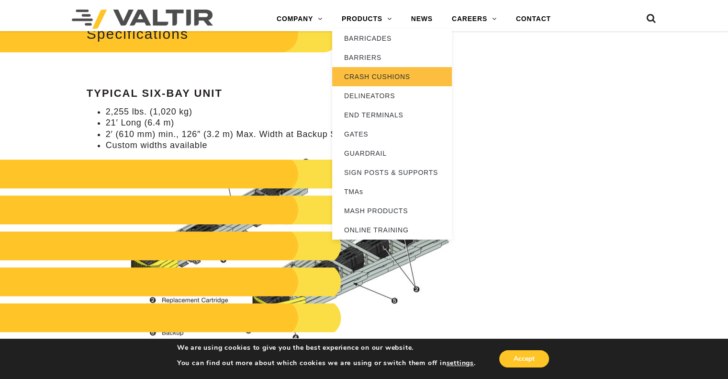 Image resolution: width=728 pixels, height=379 pixels. I want to click on a: COMPANY, so click(300, 19).